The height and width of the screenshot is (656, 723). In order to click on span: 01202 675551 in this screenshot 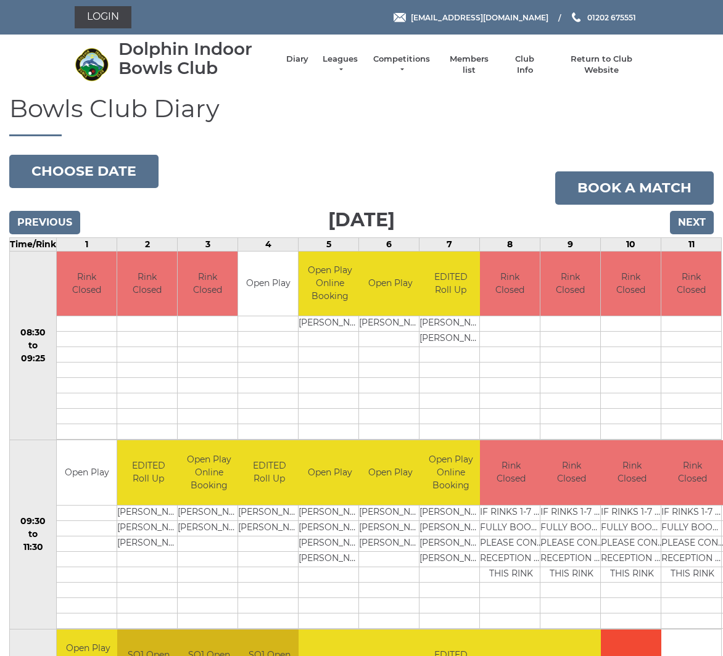, I will do `click(611, 17)`.